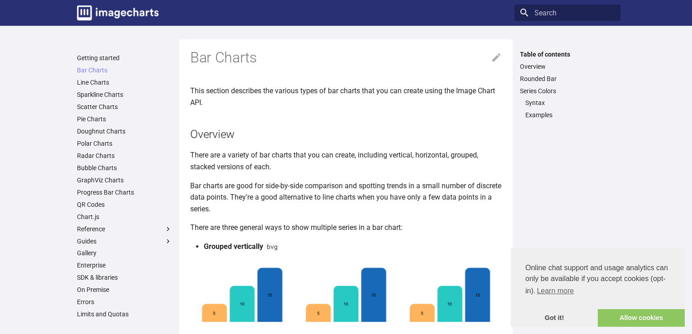  Describe the element at coordinates (125, 192) in the screenshot. I see `a: Progress Bar Charts` at that location.